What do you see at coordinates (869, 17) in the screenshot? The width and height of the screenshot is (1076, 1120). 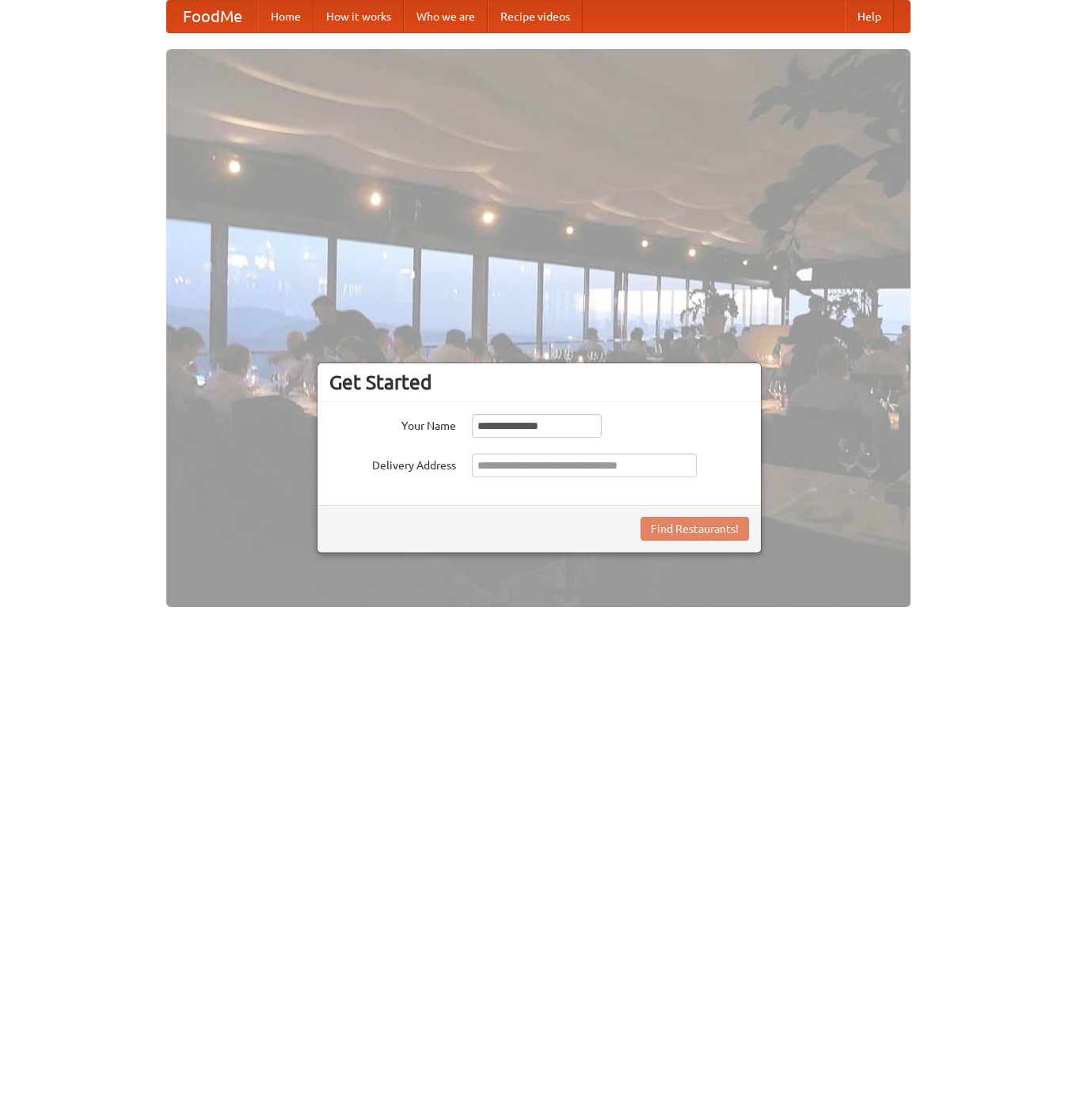 I see `a: Help` at bounding box center [869, 17].